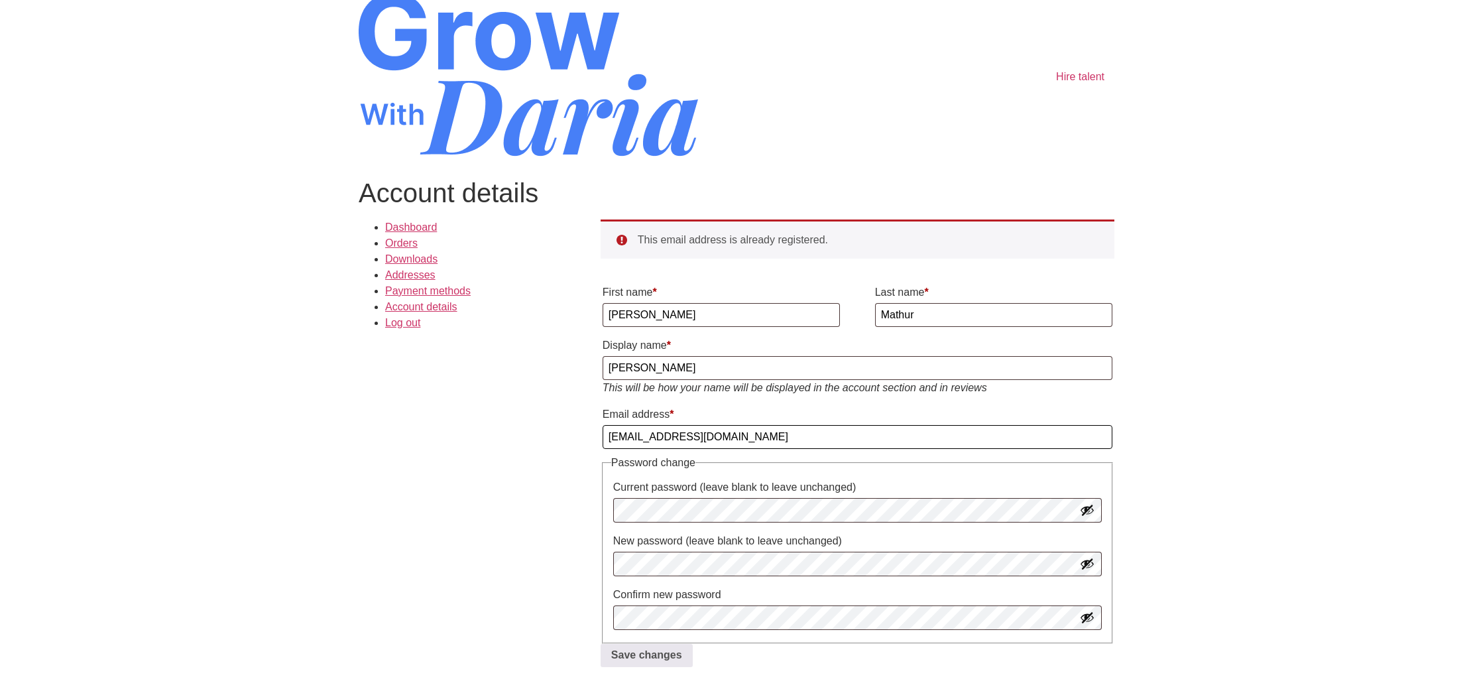 This screenshot has width=1473, height=695. Describe the element at coordinates (994, 292) in the screenshot. I see `label: Last name` at that location.